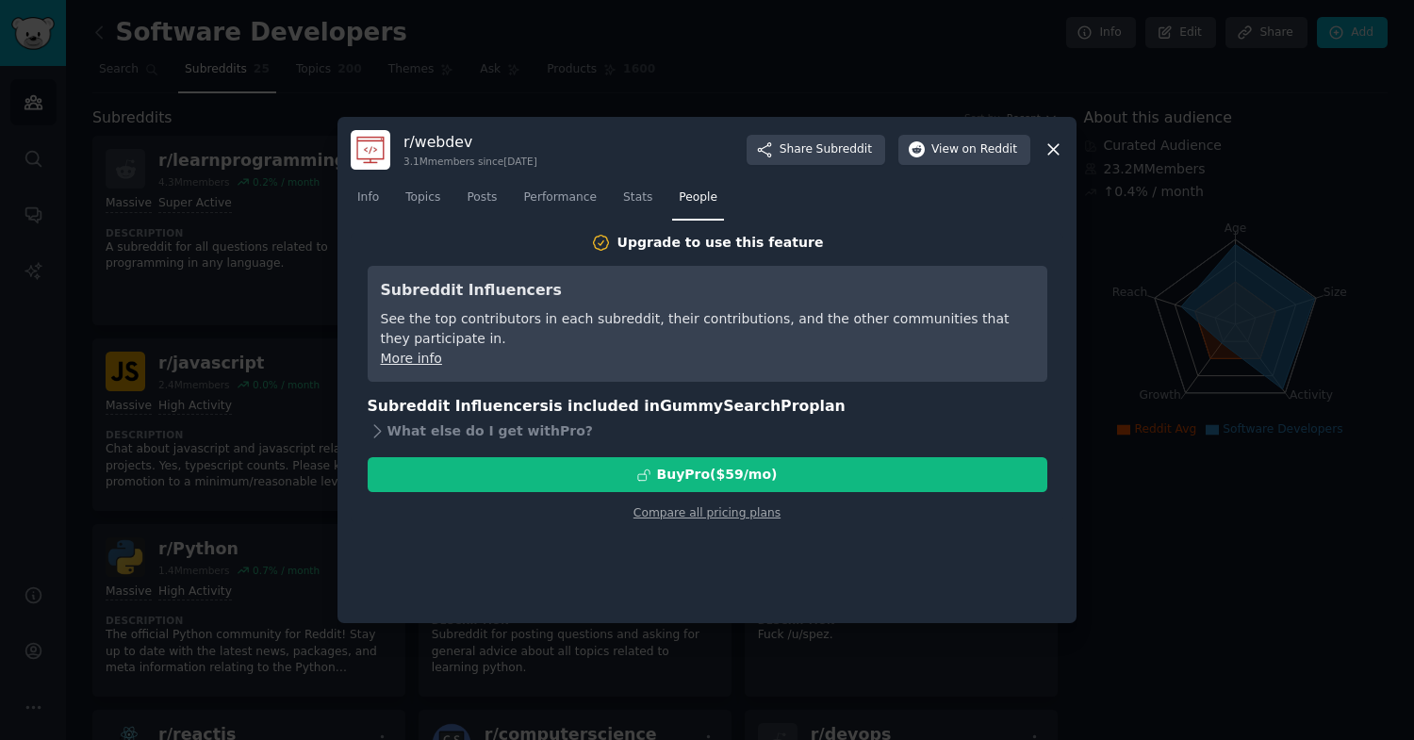 This screenshot has width=1414, height=740. I want to click on span: People, so click(698, 198).